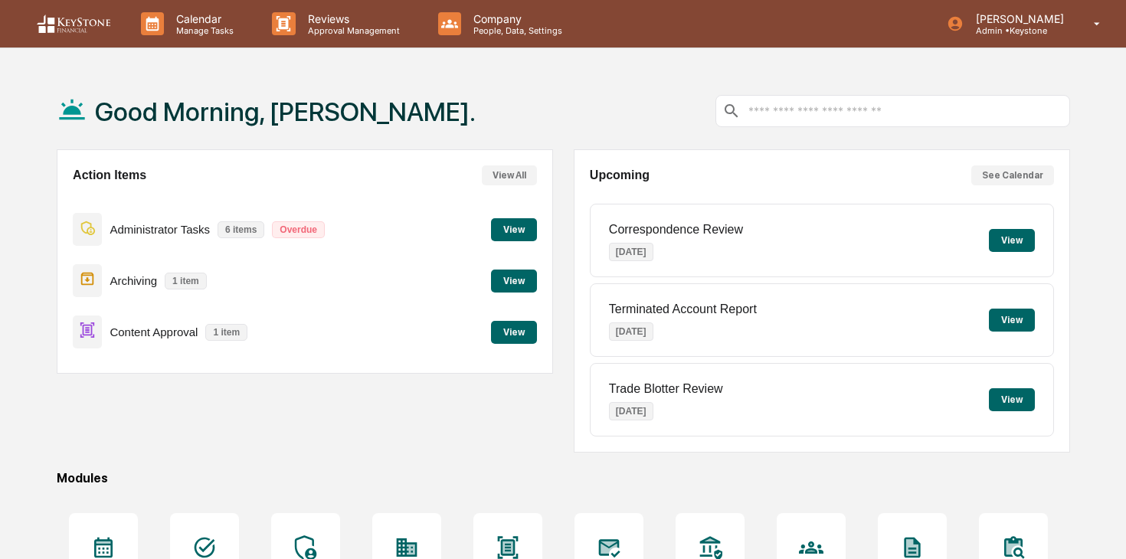 This screenshot has height=559, width=1126. I want to click on button: See Calendar, so click(1013, 175).